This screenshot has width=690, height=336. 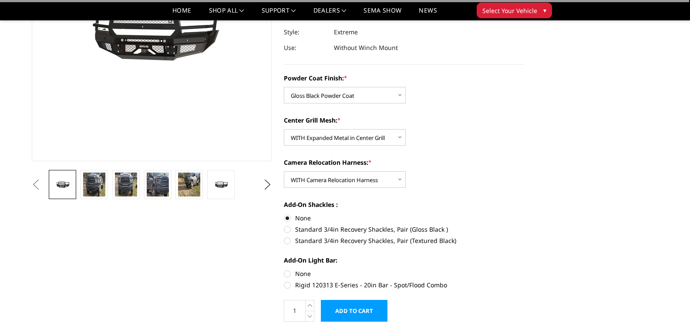 I want to click on label: Powder Coat Finish:, so click(x=404, y=78).